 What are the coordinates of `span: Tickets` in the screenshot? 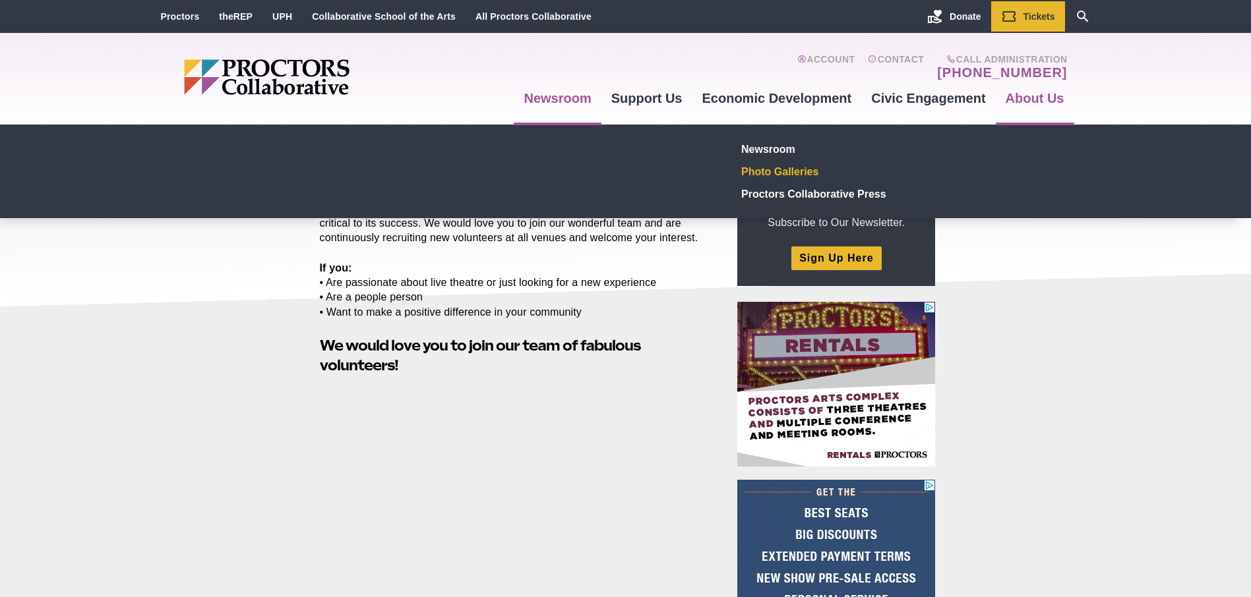 It's located at (1039, 16).